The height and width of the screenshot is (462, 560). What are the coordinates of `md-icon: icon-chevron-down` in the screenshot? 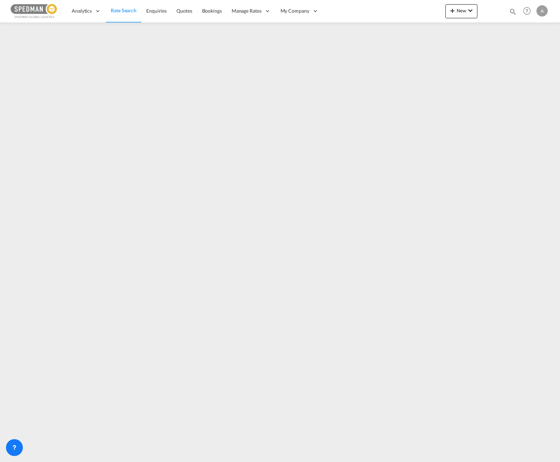 It's located at (470, 11).